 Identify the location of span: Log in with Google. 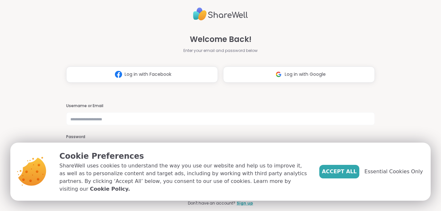
(305, 74).